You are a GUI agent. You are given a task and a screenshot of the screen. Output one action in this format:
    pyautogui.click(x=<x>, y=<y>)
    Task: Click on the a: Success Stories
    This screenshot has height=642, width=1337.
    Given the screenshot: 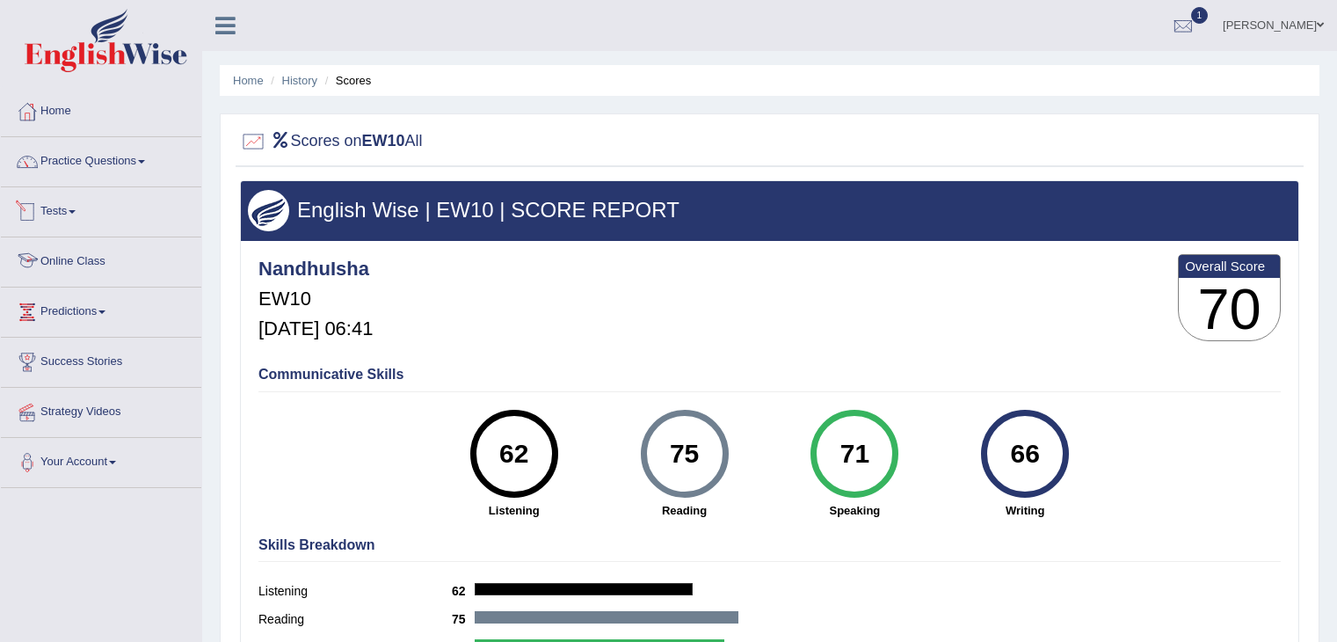 What is the action you would take?
    pyautogui.click(x=101, y=360)
    